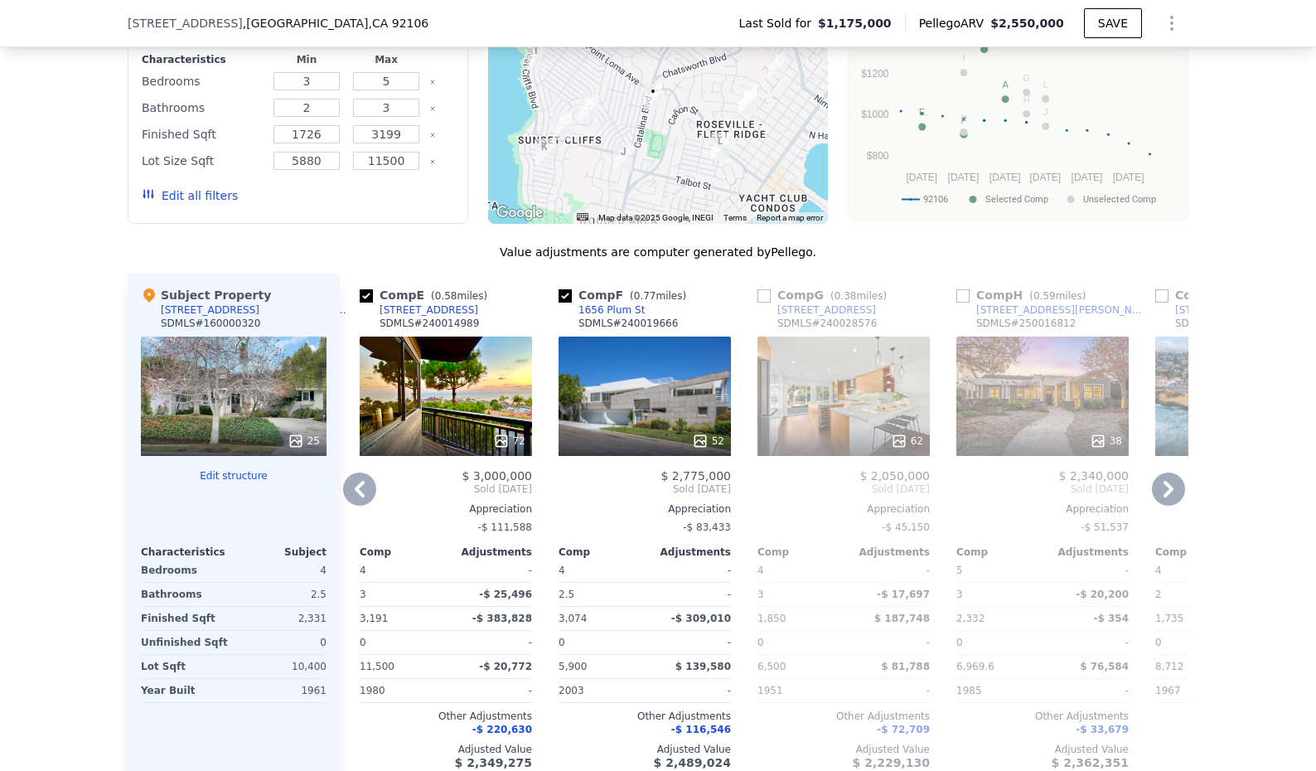 Image resolution: width=1316 pixels, height=771 pixels. Describe the element at coordinates (562, 126) in the screenshot. I see `div: 1005 Cornish Dr` at that location.